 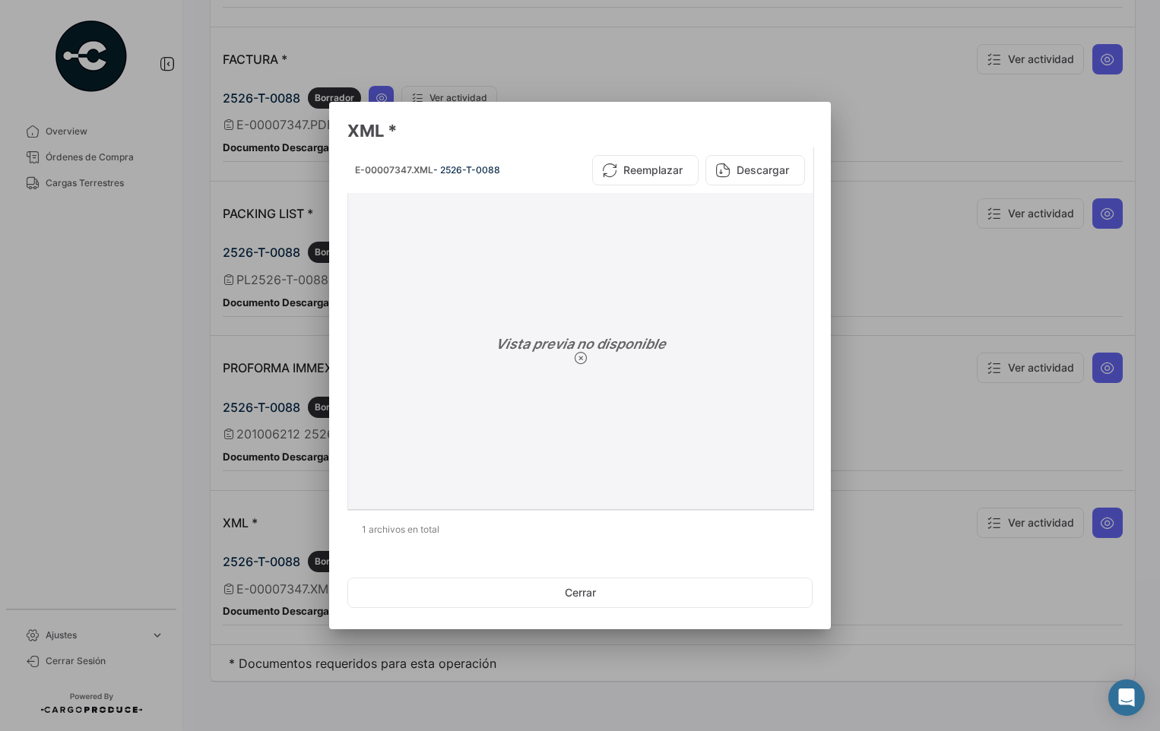 What do you see at coordinates (645, 170) in the screenshot?
I see `button: Reemplazar` at bounding box center [645, 170].